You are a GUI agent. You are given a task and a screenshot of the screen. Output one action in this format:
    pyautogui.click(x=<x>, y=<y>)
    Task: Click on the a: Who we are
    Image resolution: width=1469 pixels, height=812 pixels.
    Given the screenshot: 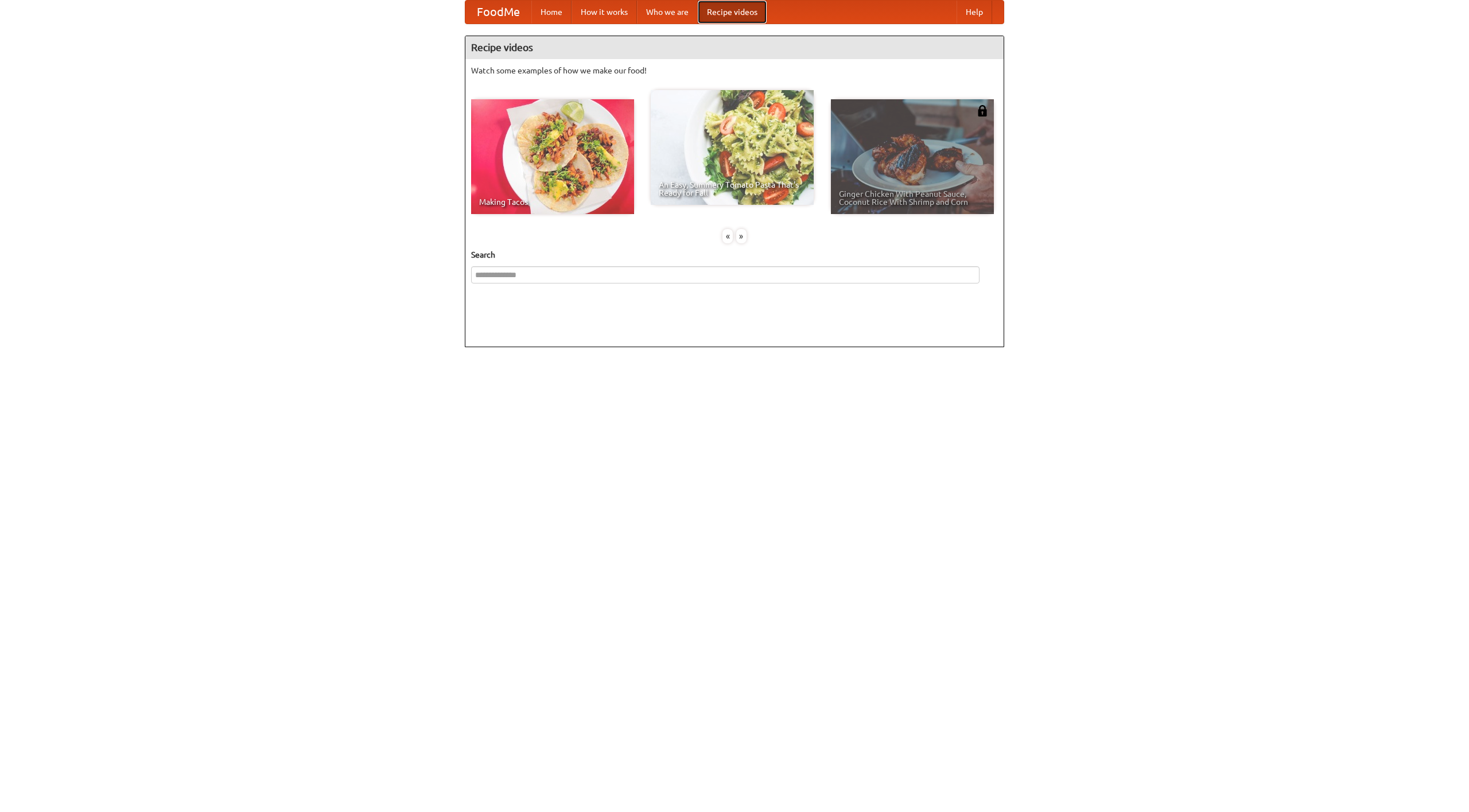 What is the action you would take?
    pyautogui.click(x=667, y=12)
    